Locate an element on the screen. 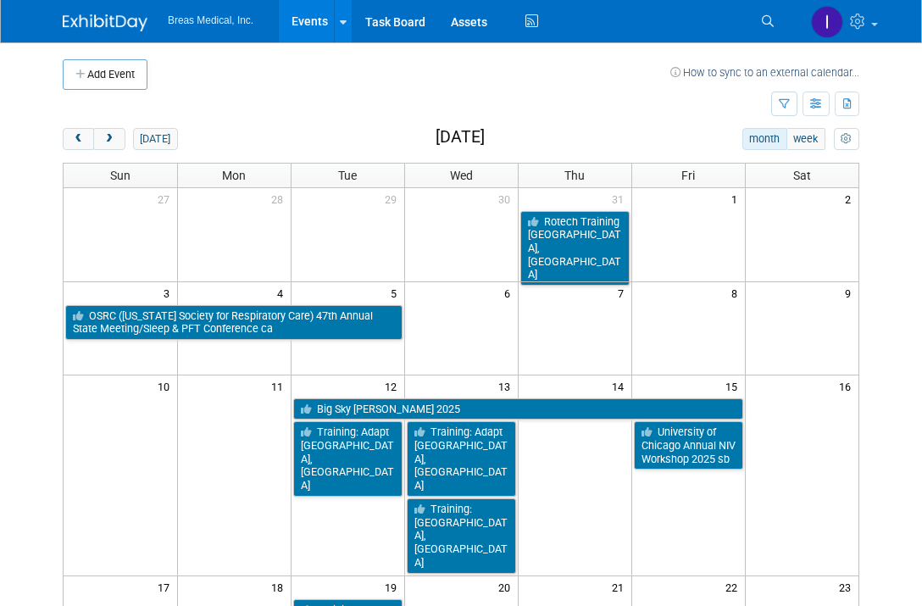  span: Mon is located at coordinates (234, 175).